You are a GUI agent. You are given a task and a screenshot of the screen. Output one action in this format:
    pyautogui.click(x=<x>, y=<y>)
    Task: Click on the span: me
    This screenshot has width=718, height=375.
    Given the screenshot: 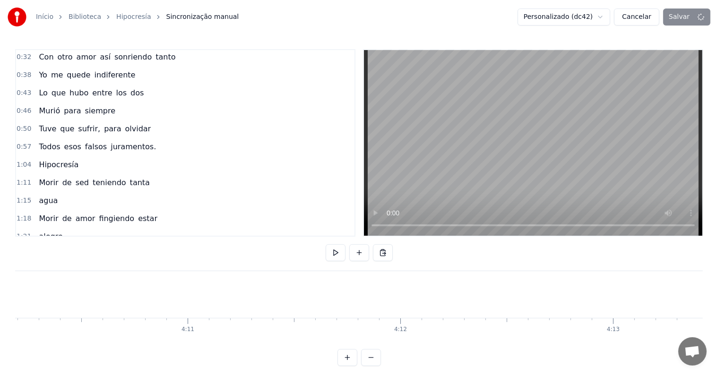 What is the action you would take?
    pyautogui.click(x=57, y=75)
    